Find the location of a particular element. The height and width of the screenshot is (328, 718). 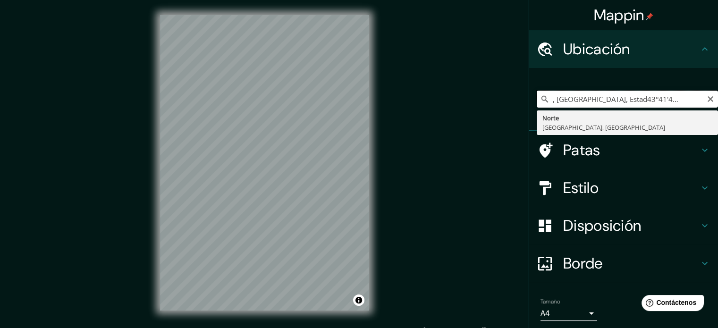

font: Disposición is located at coordinates (602, 226).